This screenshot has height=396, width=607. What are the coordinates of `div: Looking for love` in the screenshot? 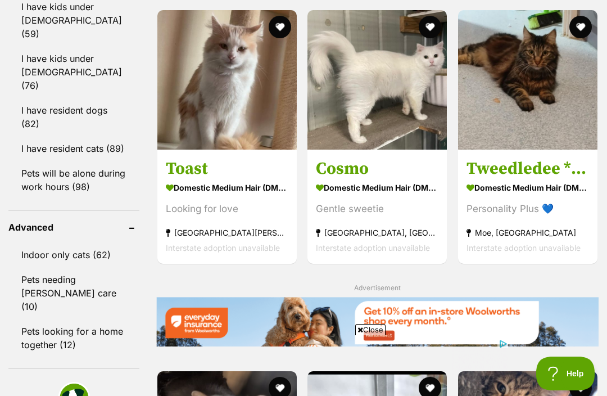 It's located at (227, 208).